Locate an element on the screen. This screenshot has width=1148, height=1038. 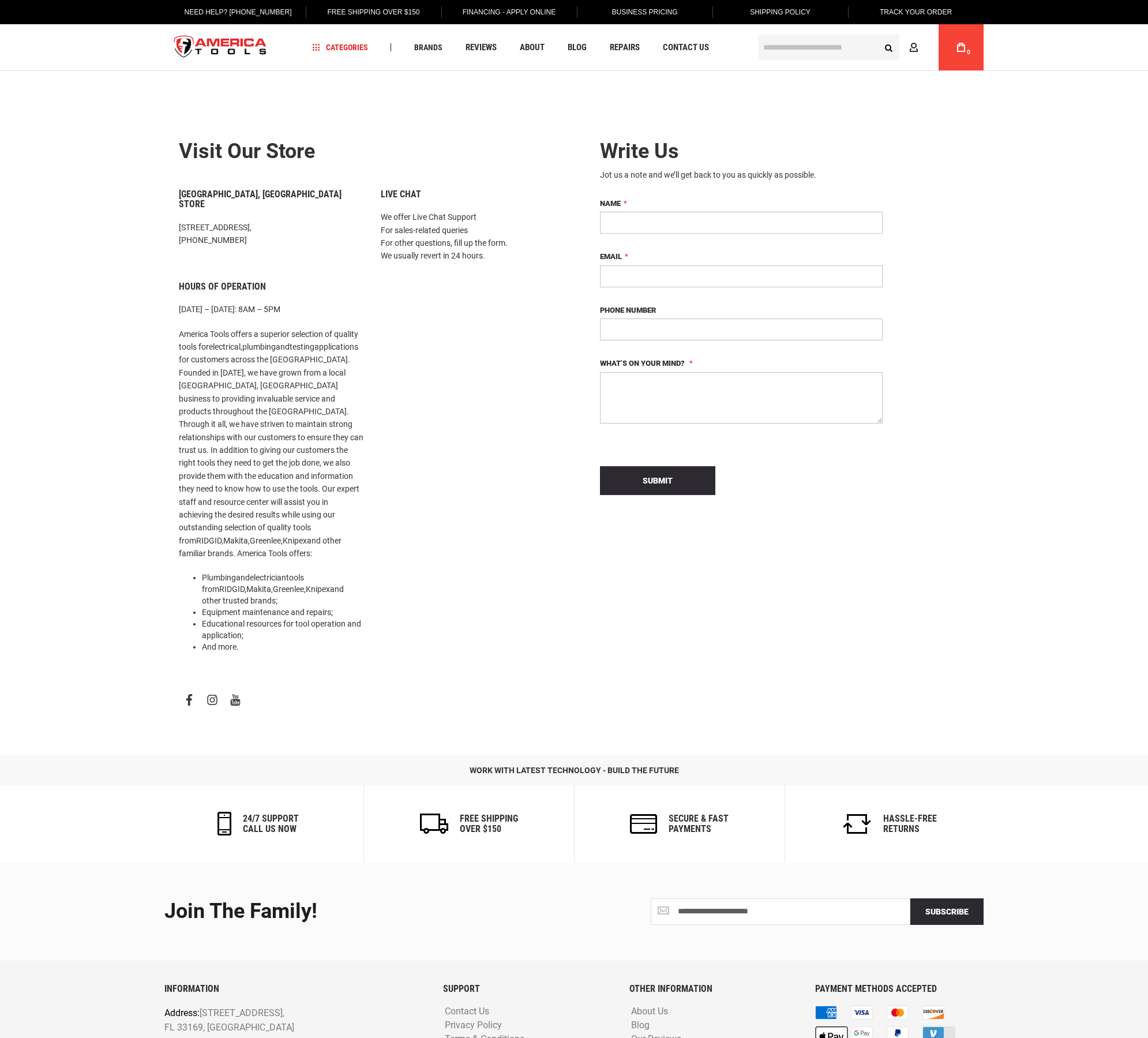
a: electrical is located at coordinates (224, 347).